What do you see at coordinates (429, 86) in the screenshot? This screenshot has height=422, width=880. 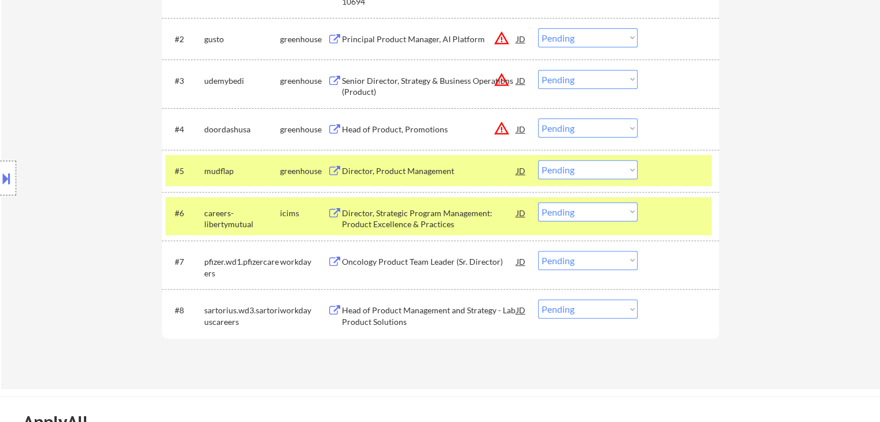 I see `div: Senior Director, Strategy & Business Operations (Product)` at bounding box center [429, 86].